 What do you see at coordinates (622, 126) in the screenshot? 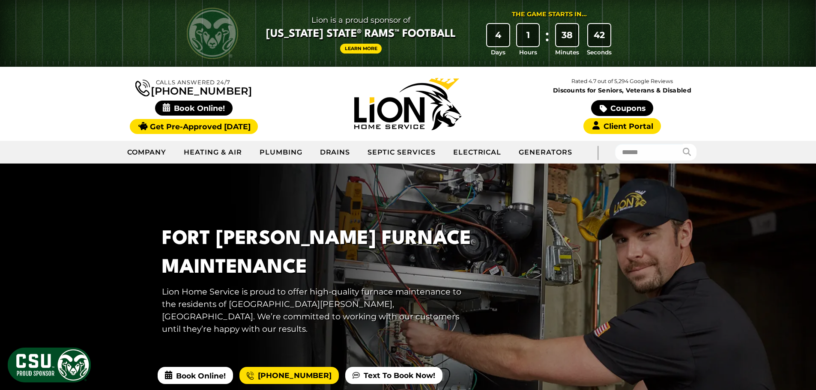
I see `a: Client Portal` at bounding box center [622, 126].